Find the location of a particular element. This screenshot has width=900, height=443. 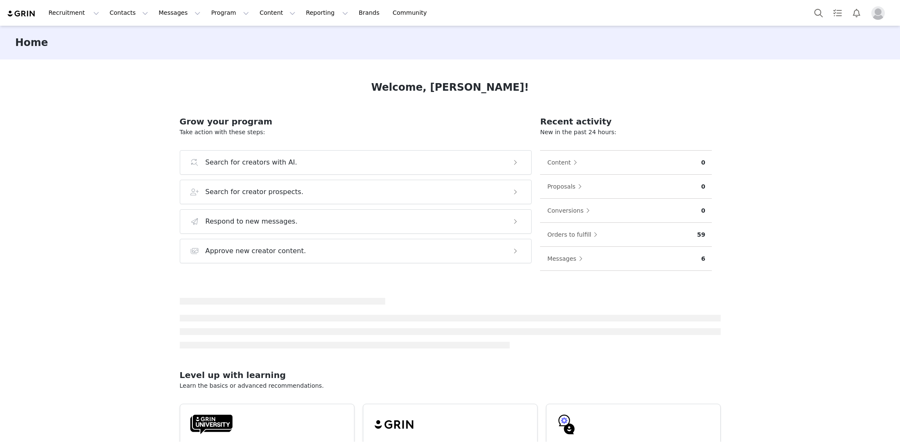

a: Brands is located at coordinates (370, 13).